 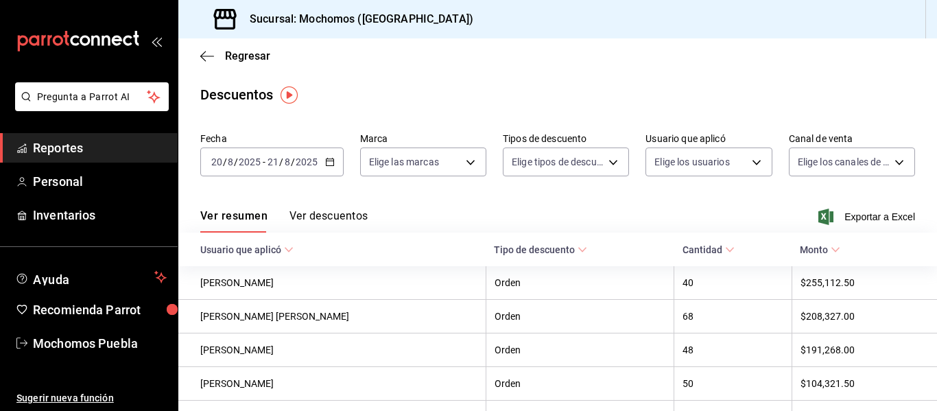 What do you see at coordinates (540, 250) in the screenshot?
I see `span: Tipo de descuento` at bounding box center [540, 250].